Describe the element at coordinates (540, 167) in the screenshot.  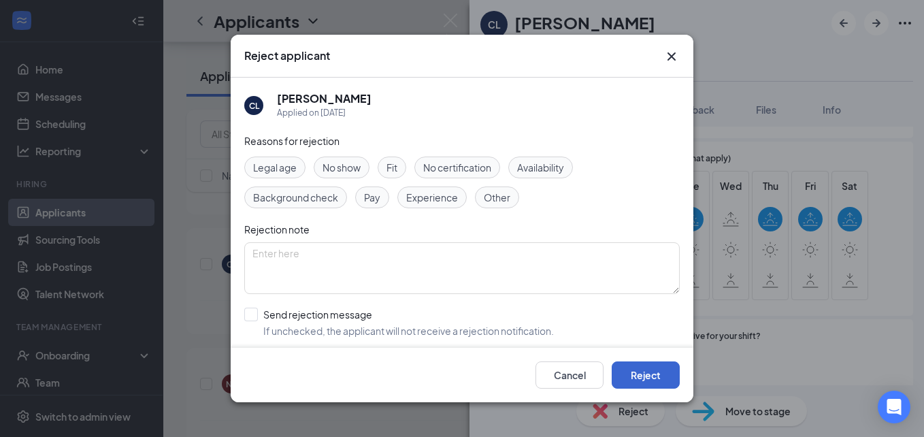
I see `span: Availability` at that location.